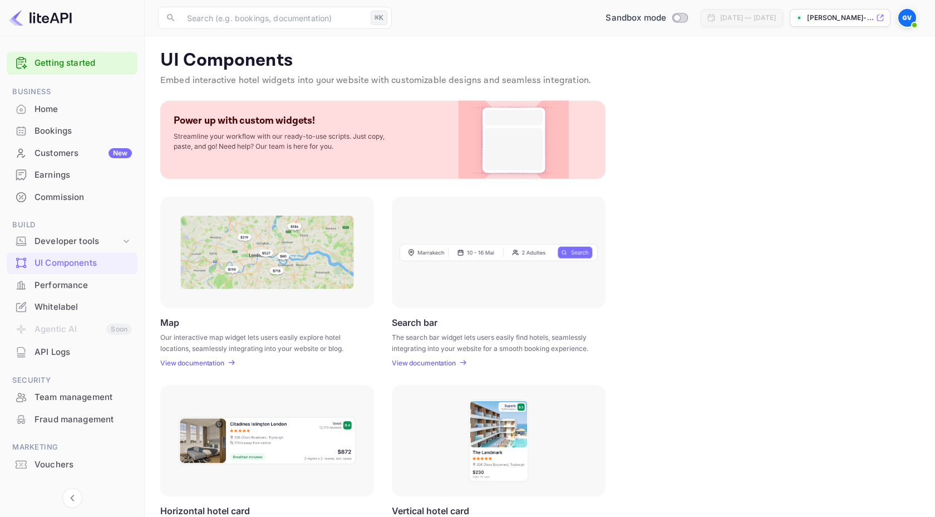  I want to click on img: Horizontal hotel card Frame, so click(267, 440).